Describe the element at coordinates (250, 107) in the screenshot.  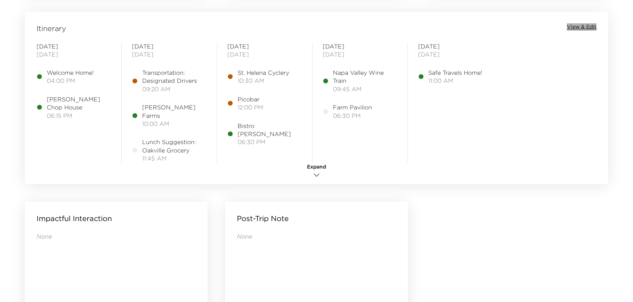
I see `span: 12:00 PM` at that location.